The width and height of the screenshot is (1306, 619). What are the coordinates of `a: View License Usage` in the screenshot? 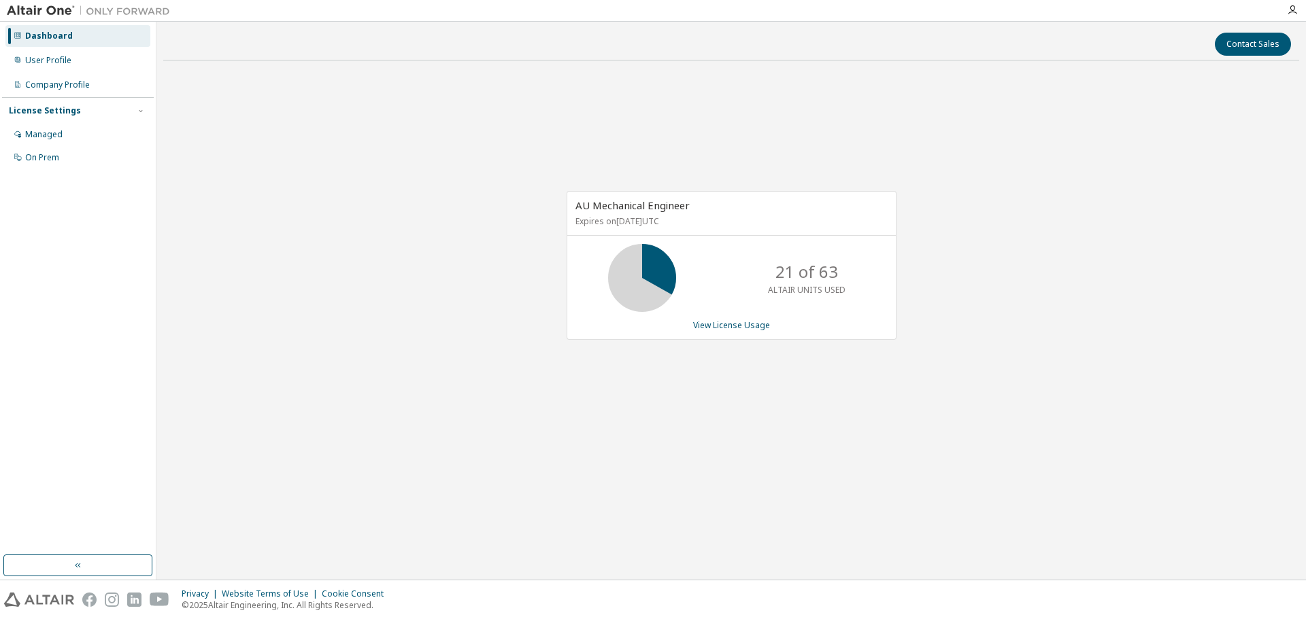 It's located at (731, 325).